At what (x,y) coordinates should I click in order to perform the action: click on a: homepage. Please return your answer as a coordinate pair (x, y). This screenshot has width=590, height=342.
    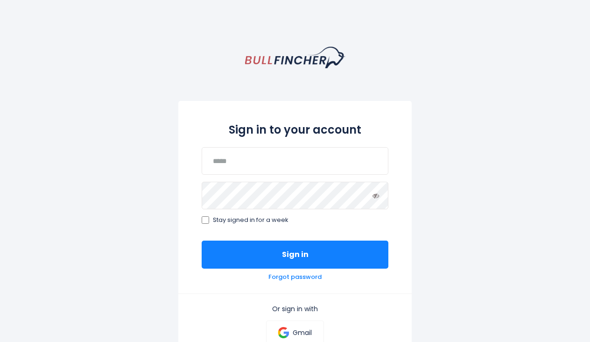
    Looking at the image, I should click on (295, 57).